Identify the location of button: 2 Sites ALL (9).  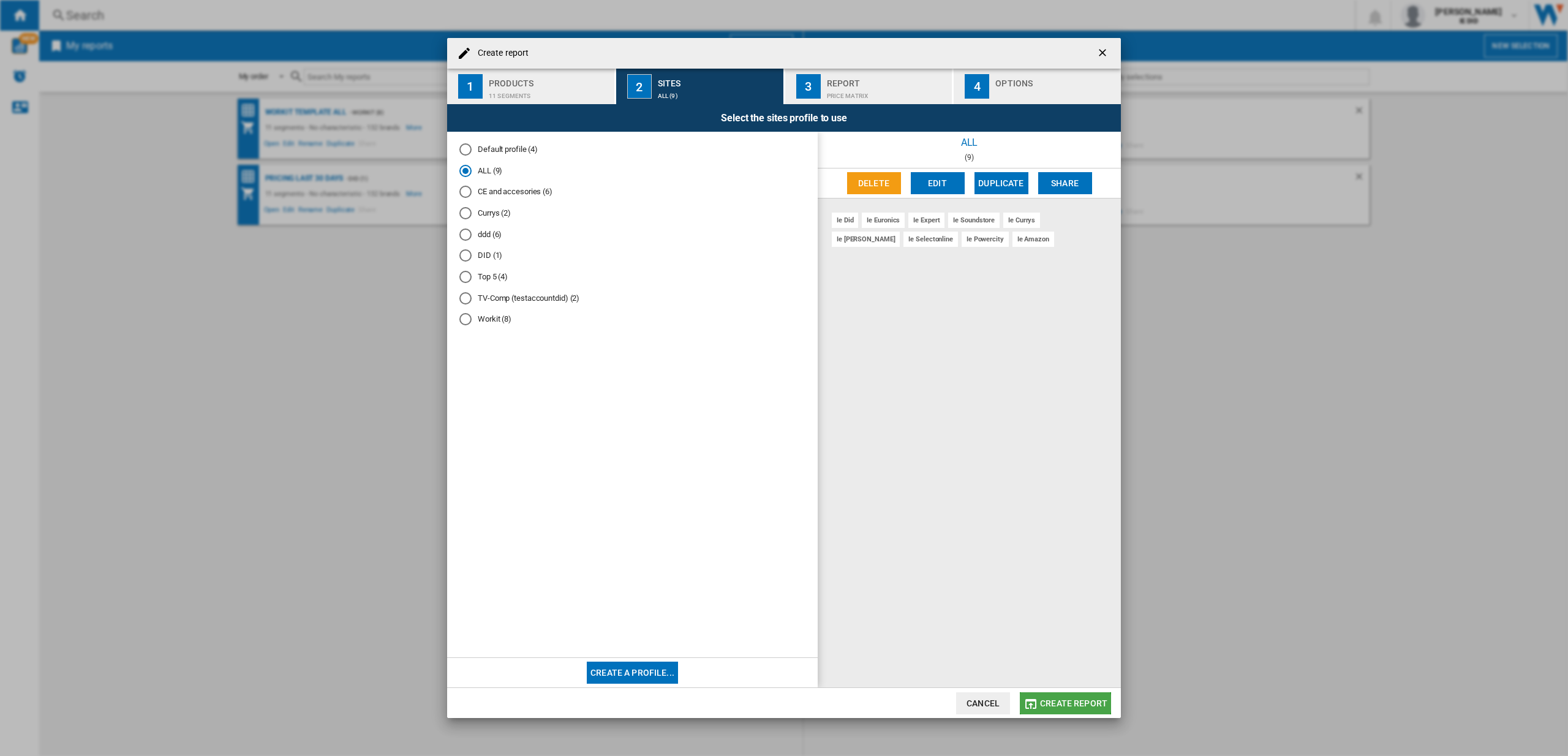
(700, 86).